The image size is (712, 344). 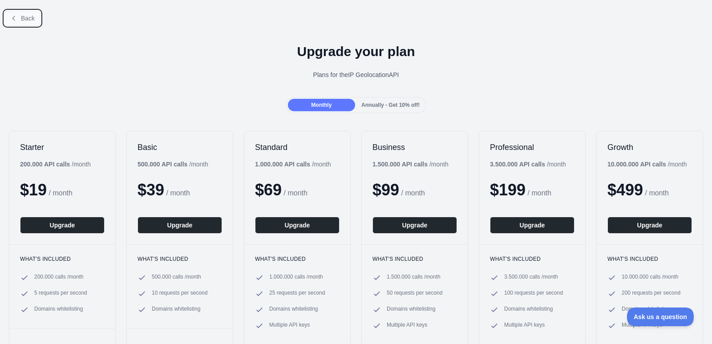 What do you see at coordinates (508, 190) in the screenshot?
I see `span: $ 199` at bounding box center [508, 190].